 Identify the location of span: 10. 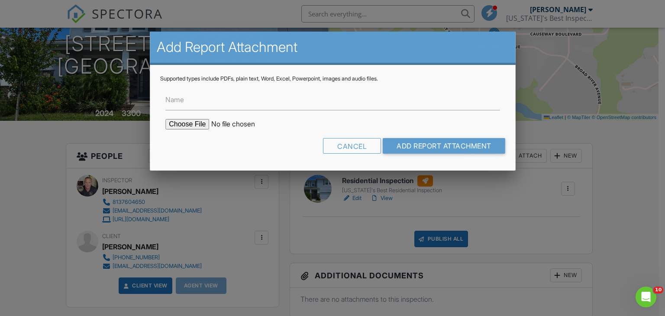
(658, 290).